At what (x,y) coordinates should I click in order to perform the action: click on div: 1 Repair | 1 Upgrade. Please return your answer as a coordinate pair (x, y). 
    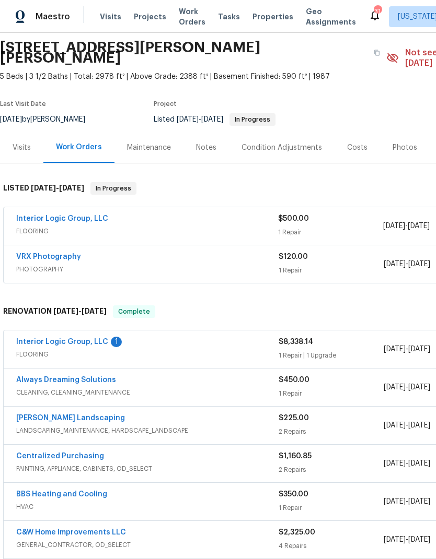
    Looking at the image, I should click on (331, 356).